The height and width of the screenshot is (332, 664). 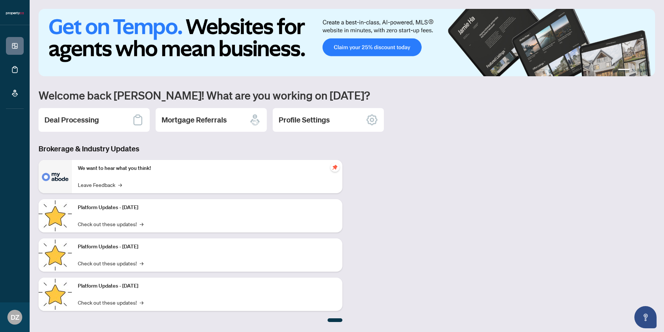 I want to click on button: 4, so click(x=646, y=70).